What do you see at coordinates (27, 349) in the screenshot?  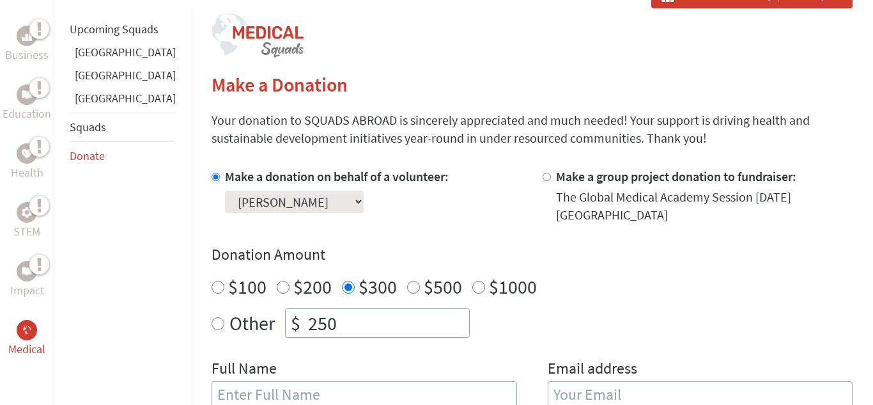 I see `p: Medical` at bounding box center [27, 349].